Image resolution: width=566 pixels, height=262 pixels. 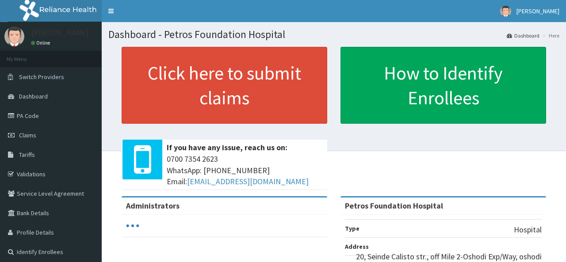 What do you see at coordinates (27, 155) in the screenshot?
I see `span: Tariffs` at bounding box center [27, 155].